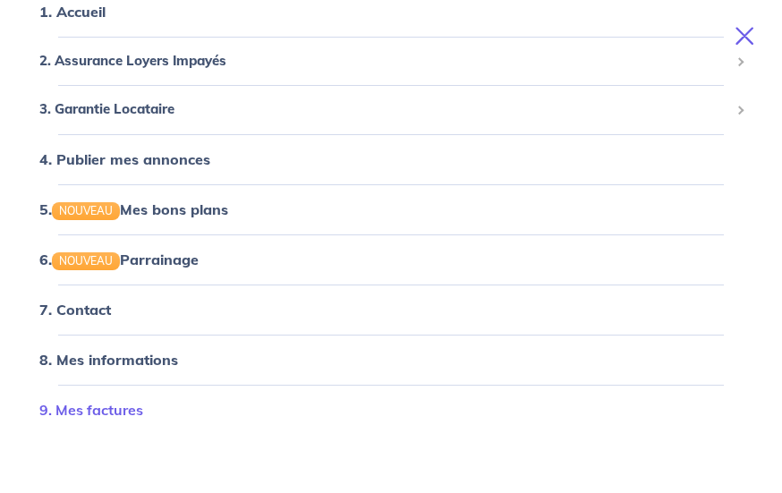 This screenshot has height=493, width=782. What do you see at coordinates (391, 109) in the screenshot?
I see `div: 3. Garantie Locataire` at bounding box center [391, 109].